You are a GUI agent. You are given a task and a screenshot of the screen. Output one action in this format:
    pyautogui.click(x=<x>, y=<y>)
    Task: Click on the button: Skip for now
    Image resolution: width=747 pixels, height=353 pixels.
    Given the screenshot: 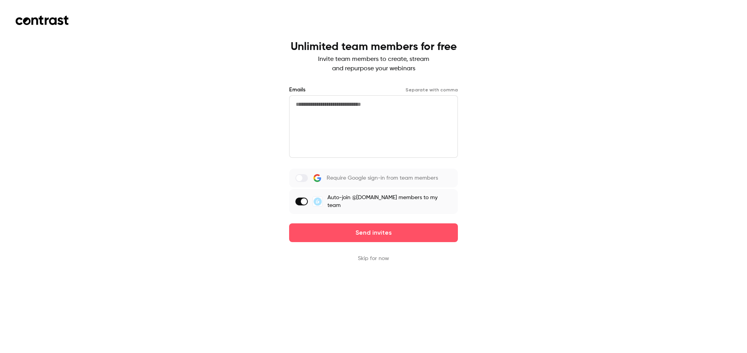 What is the action you would take?
    pyautogui.click(x=373, y=259)
    